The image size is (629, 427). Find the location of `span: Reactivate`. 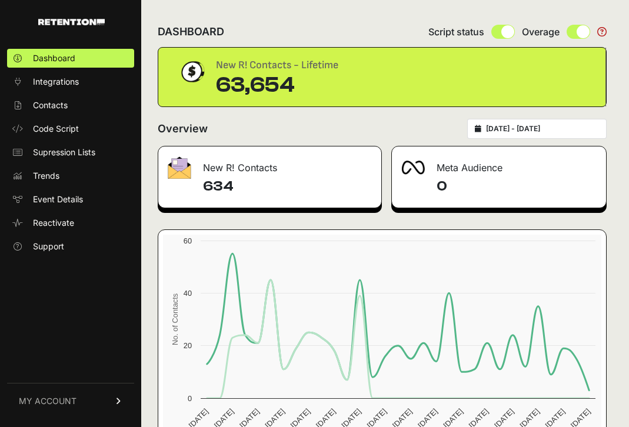

span: Reactivate is located at coordinates (54, 223).